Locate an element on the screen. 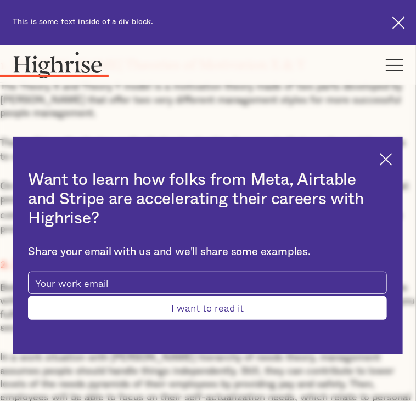 This screenshot has width=416, height=401. input: I want to read it is located at coordinates (208, 308).